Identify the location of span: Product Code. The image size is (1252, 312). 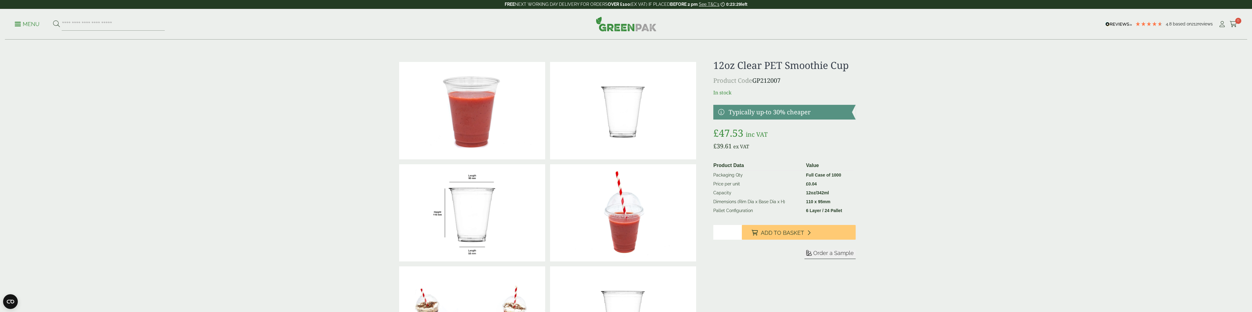
(733, 80).